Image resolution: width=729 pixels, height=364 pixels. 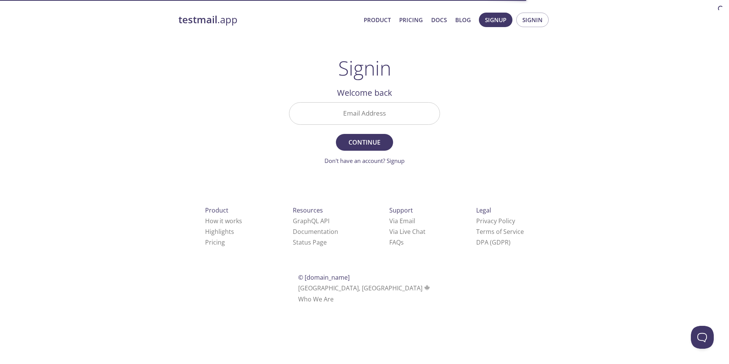 I want to click on span: Signup, so click(x=496, y=20).